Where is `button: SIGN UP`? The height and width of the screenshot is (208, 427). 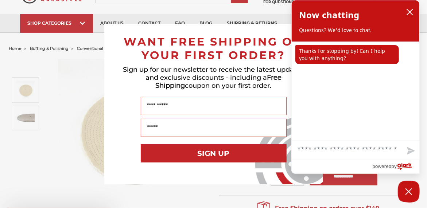
button: SIGN UP is located at coordinates (214, 154).